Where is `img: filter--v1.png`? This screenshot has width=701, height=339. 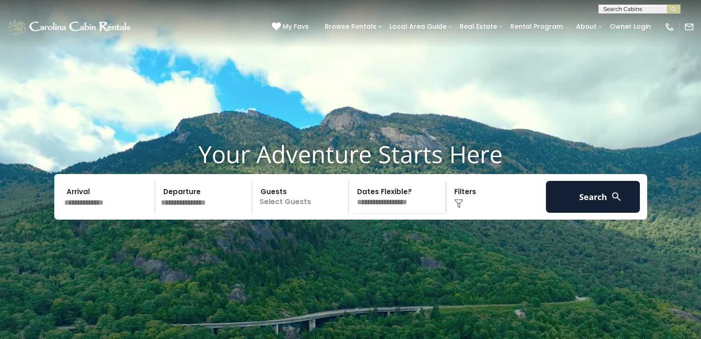
img: filter--v1.png is located at coordinates (459, 204).